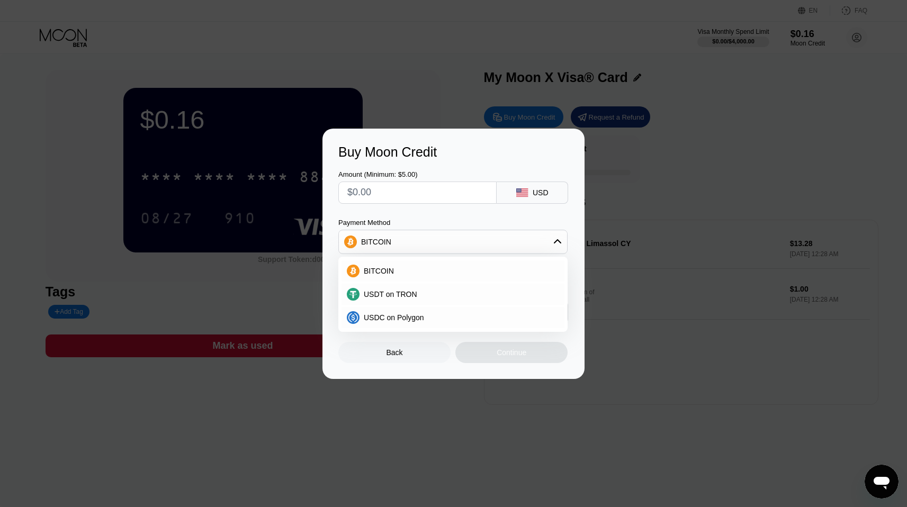 This screenshot has height=507, width=907. What do you see at coordinates (394, 353) in the screenshot?
I see `div: Back` at bounding box center [394, 353].